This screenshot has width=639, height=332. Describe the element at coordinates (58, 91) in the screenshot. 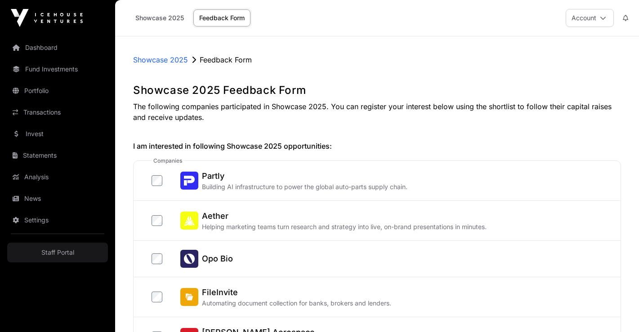

I see `a: Portfolio` at that location.